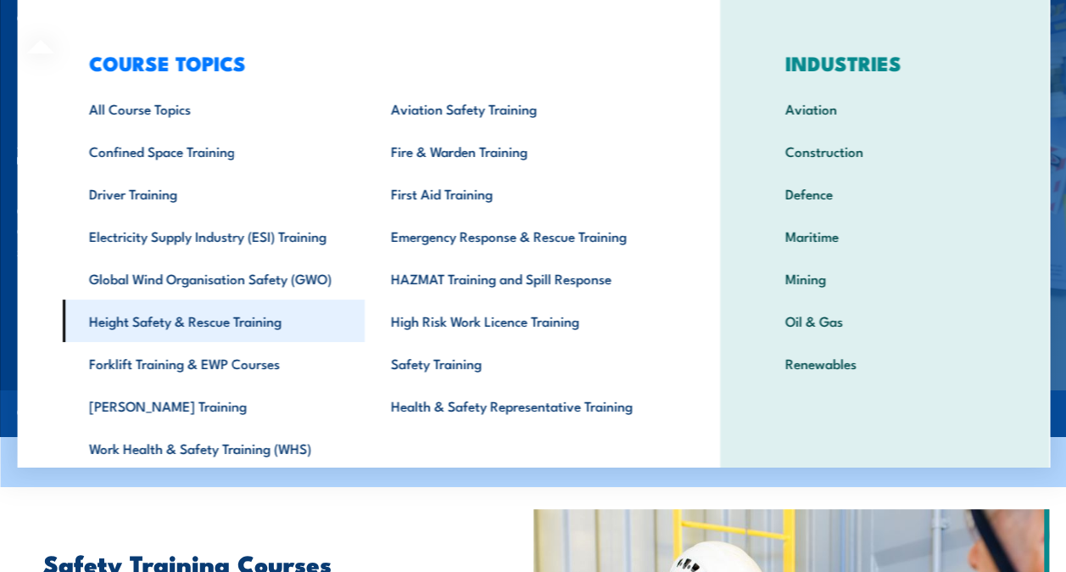  What do you see at coordinates (213, 363) in the screenshot?
I see `a: Forklift Training & EWP Courses` at bounding box center [213, 363].